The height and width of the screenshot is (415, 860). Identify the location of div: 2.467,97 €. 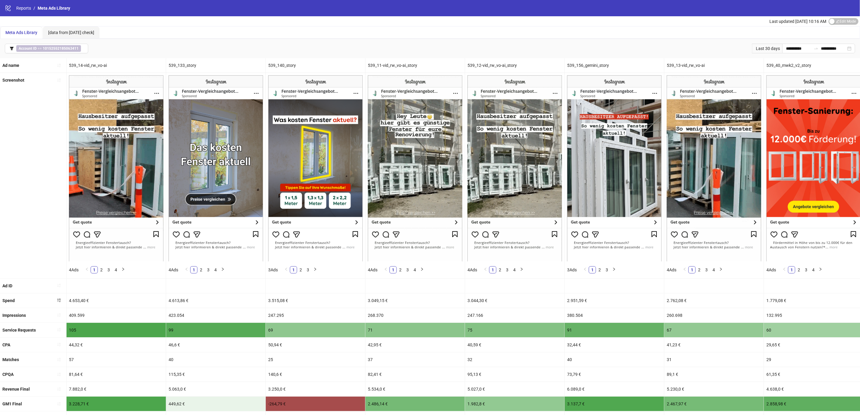
(714, 404).